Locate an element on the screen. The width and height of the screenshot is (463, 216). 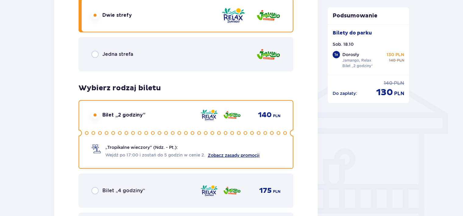
div: 1 x is located at coordinates (336, 55).